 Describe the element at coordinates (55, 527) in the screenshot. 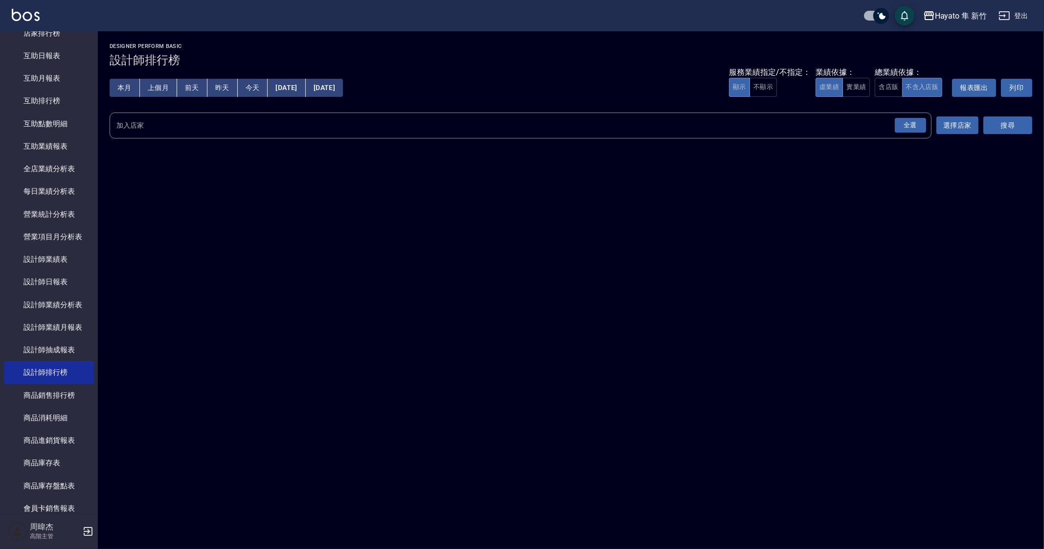

I see `h5: 周暐杰` at that location.